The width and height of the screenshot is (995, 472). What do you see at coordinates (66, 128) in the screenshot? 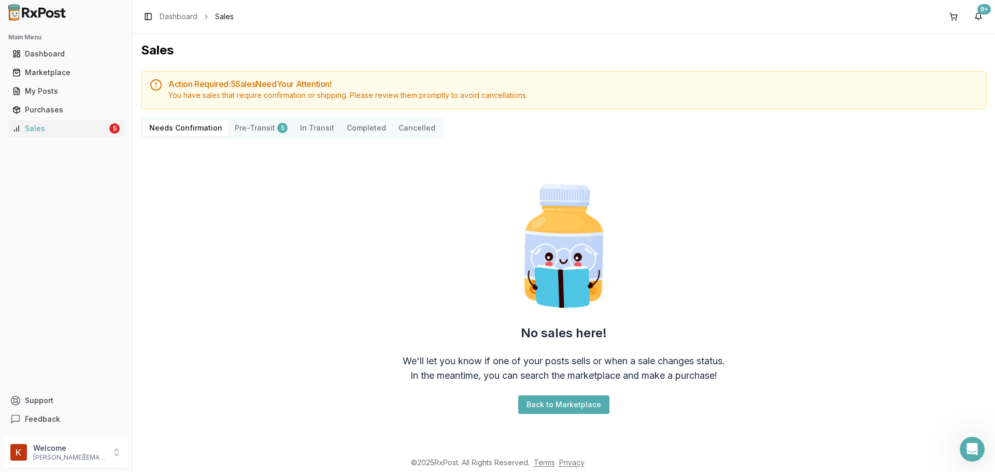
I see `button: Sales5` at bounding box center [66, 128].